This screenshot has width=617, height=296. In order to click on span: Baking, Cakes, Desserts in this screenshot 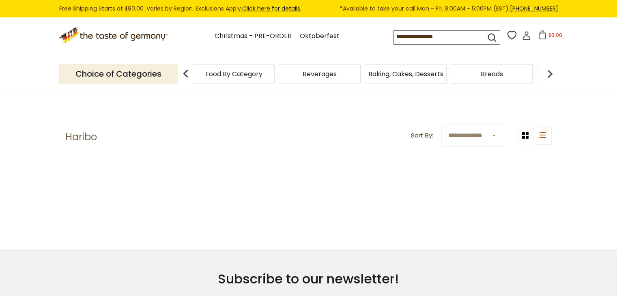, I will do `click(406, 74)`.